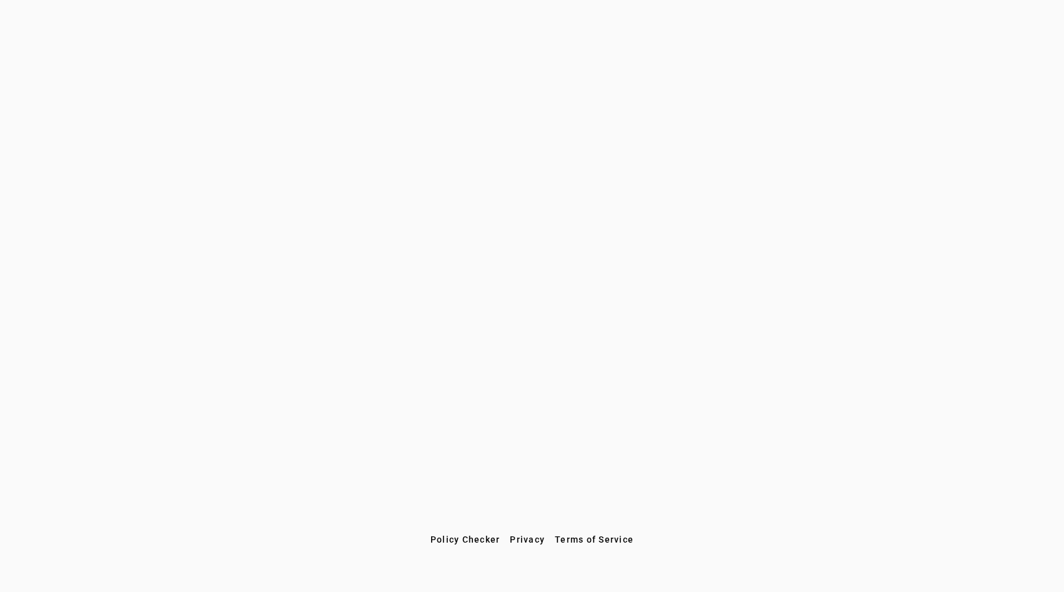 This screenshot has width=1064, height=592. Describe the element at coordinates (594, 539) in the screenshot. I see `button: Terms of Service` at that location.